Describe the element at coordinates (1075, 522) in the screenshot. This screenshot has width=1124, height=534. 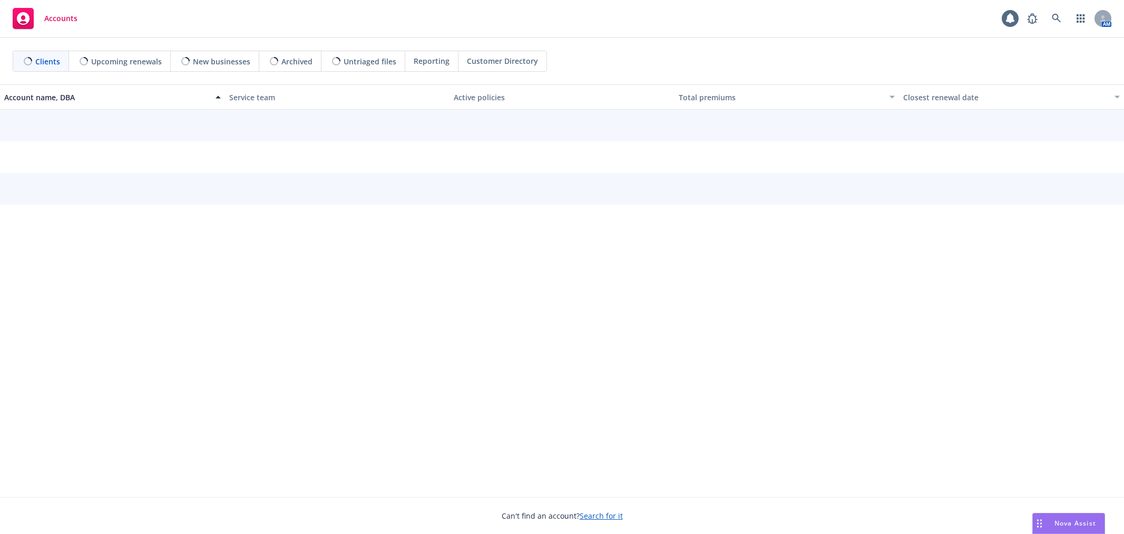
I see `span: Nova Assist` at that location.